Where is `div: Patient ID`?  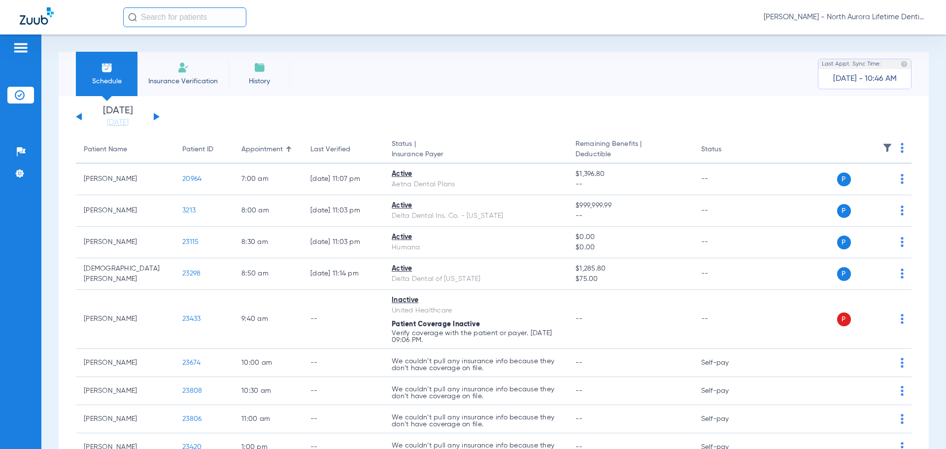
div: Patient ID is located at coordinates (198, 149).